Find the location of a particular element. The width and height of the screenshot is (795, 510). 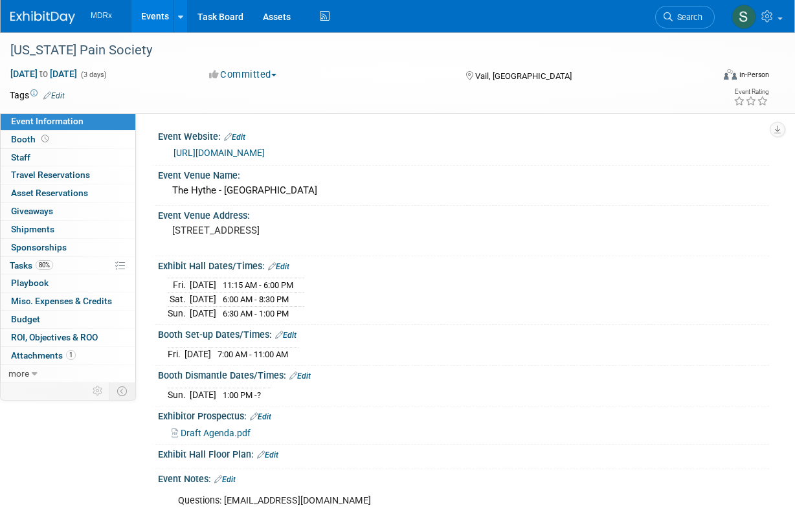

div: Event Format is located at coordinates (714, 77).